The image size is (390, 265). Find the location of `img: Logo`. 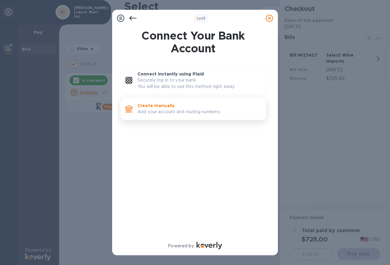

img: Logo is located at coordinates (209, 246).